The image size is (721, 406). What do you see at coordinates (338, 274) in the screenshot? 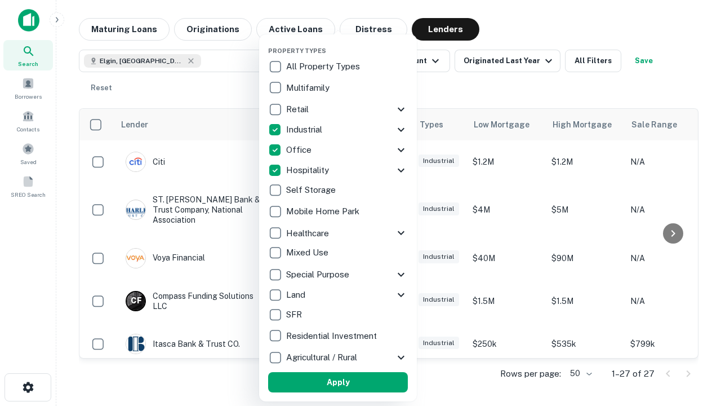
I see `div: Special Purpose` at bounding box center [338, 274].